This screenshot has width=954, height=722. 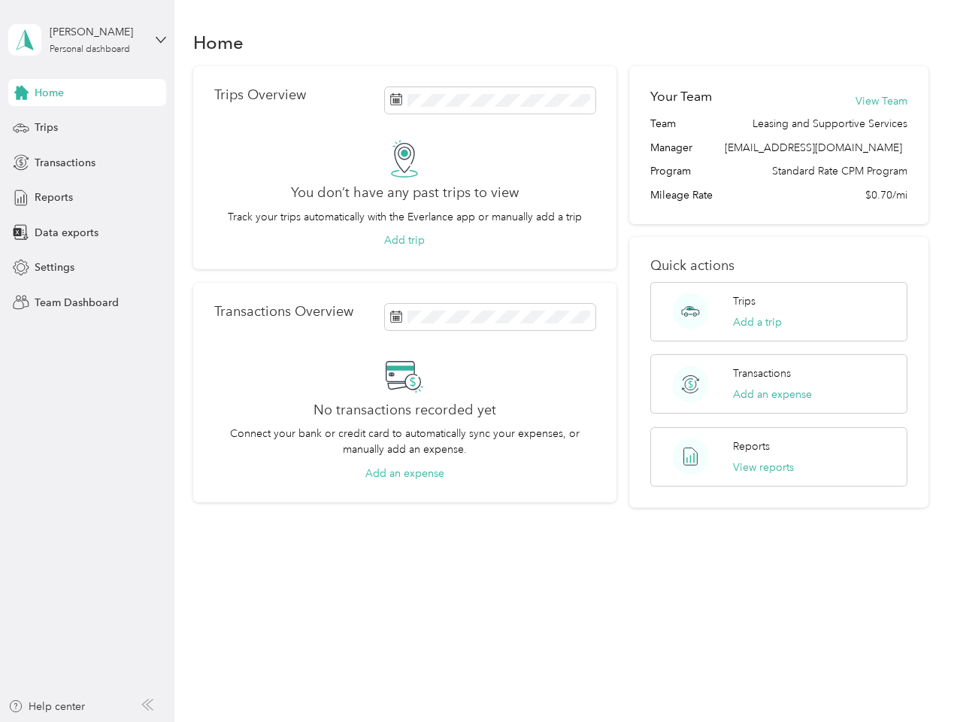 I want to click on span: Team, so click(x=663, y=123).